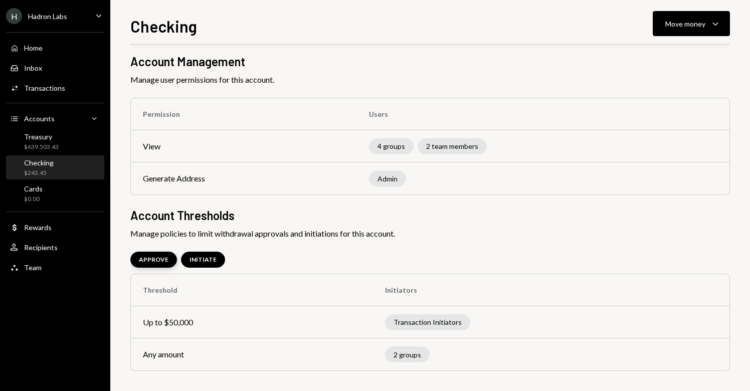  What do you see at coordinates (551, 290) in the screenshot?
I see `th: Initiators` at bounding box center [551, 290].